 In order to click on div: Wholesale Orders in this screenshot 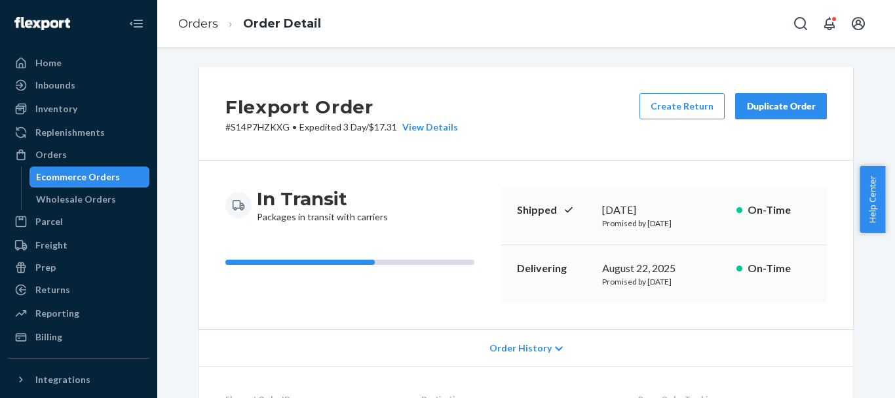, I will do `click(76, 199)`.